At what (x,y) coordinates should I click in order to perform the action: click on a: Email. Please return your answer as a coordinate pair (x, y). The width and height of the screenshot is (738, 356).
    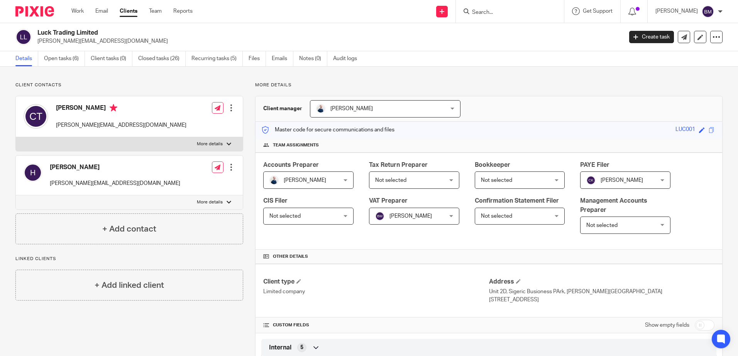
    Looking at the image, I should click on (101, 11).